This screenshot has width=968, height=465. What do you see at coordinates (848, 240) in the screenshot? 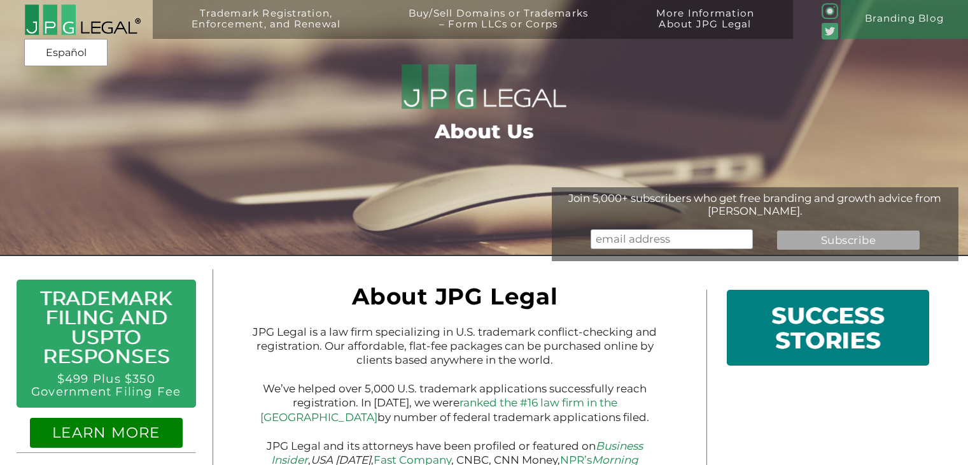
I see `input: Subscribe` at bounding box center [848, 240].